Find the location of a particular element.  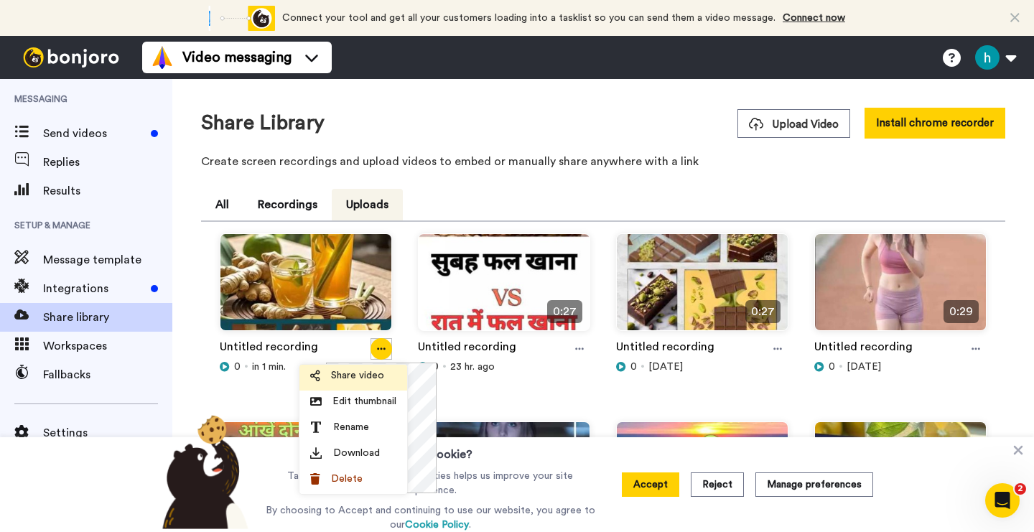

span: Connect your tool and get all your customers loading into a tasklist so you can send them a video... is located at coordinates (528, 18).